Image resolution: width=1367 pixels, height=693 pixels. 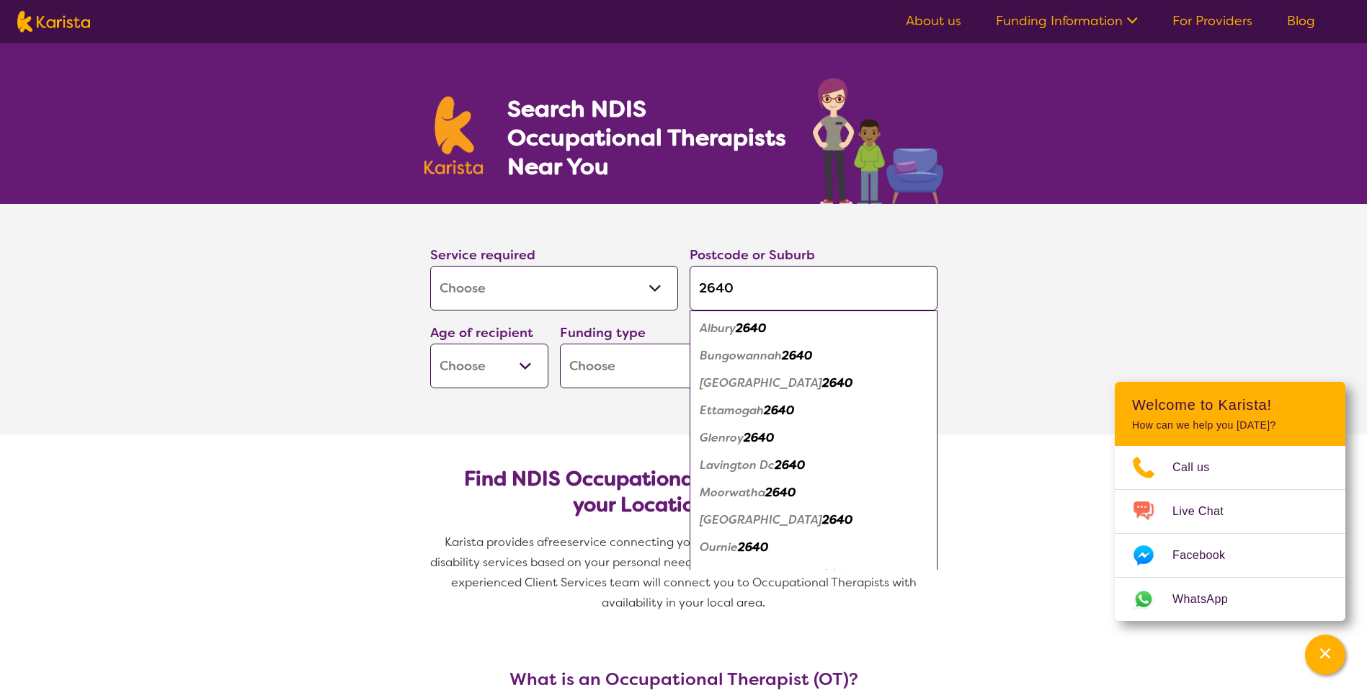 What do you see at coordinates (602, 333) in the screenshot?
I see `label: Funding type` at bounding box center [602, 333].